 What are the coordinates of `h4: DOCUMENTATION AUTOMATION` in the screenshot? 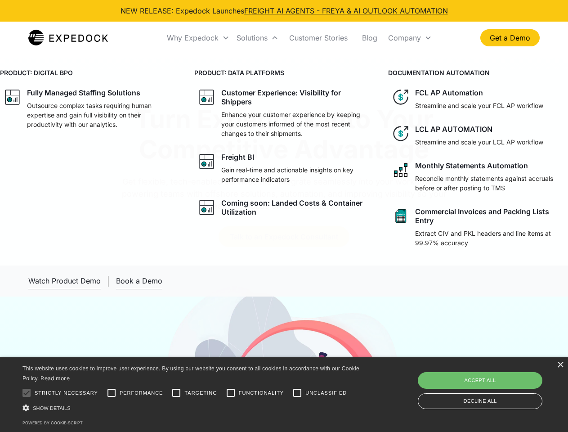 It's located at (478, 72).